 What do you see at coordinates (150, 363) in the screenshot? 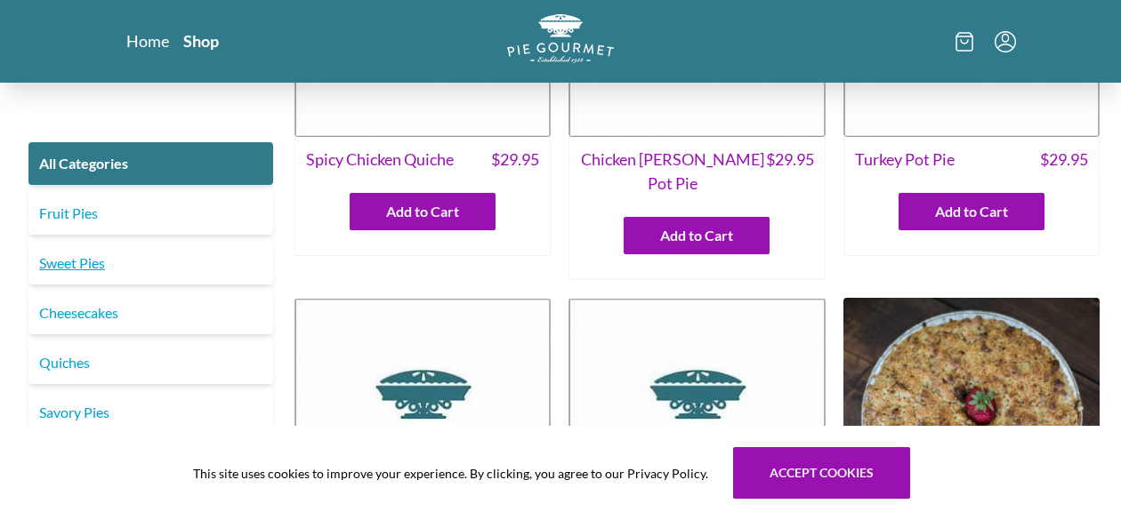
I see `a: Quiches` at bounding box center [150, 363].